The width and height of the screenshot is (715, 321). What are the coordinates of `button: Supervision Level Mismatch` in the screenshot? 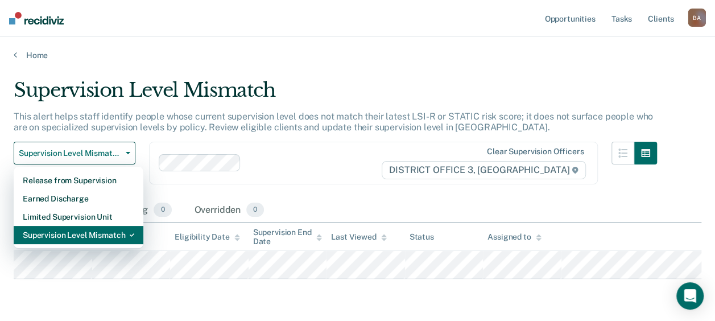 It's located at (74, 153).